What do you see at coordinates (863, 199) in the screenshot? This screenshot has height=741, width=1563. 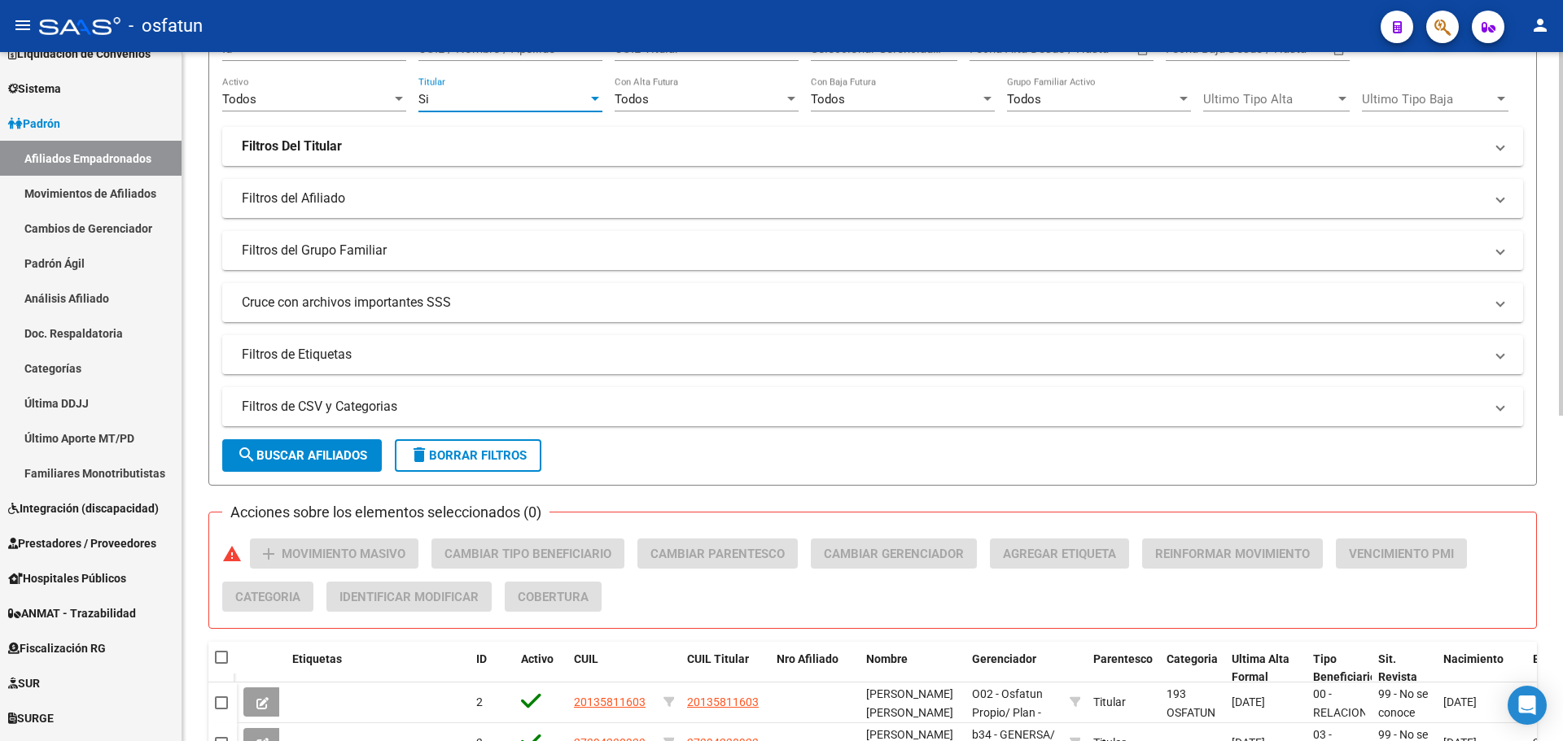 I see `mat-panel-title: Filtros del Afiliado` at bounding box center [863, 199].